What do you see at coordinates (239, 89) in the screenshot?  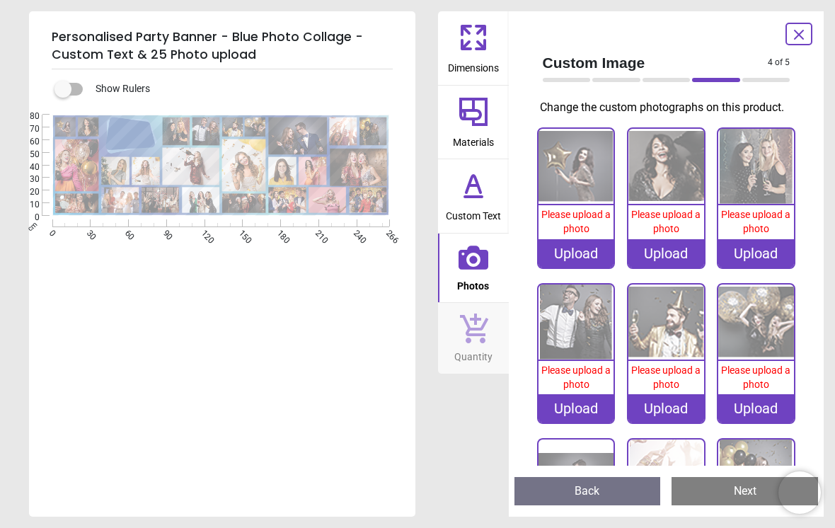 I see `div: Show Rulers` at bounding box center [239, 89].